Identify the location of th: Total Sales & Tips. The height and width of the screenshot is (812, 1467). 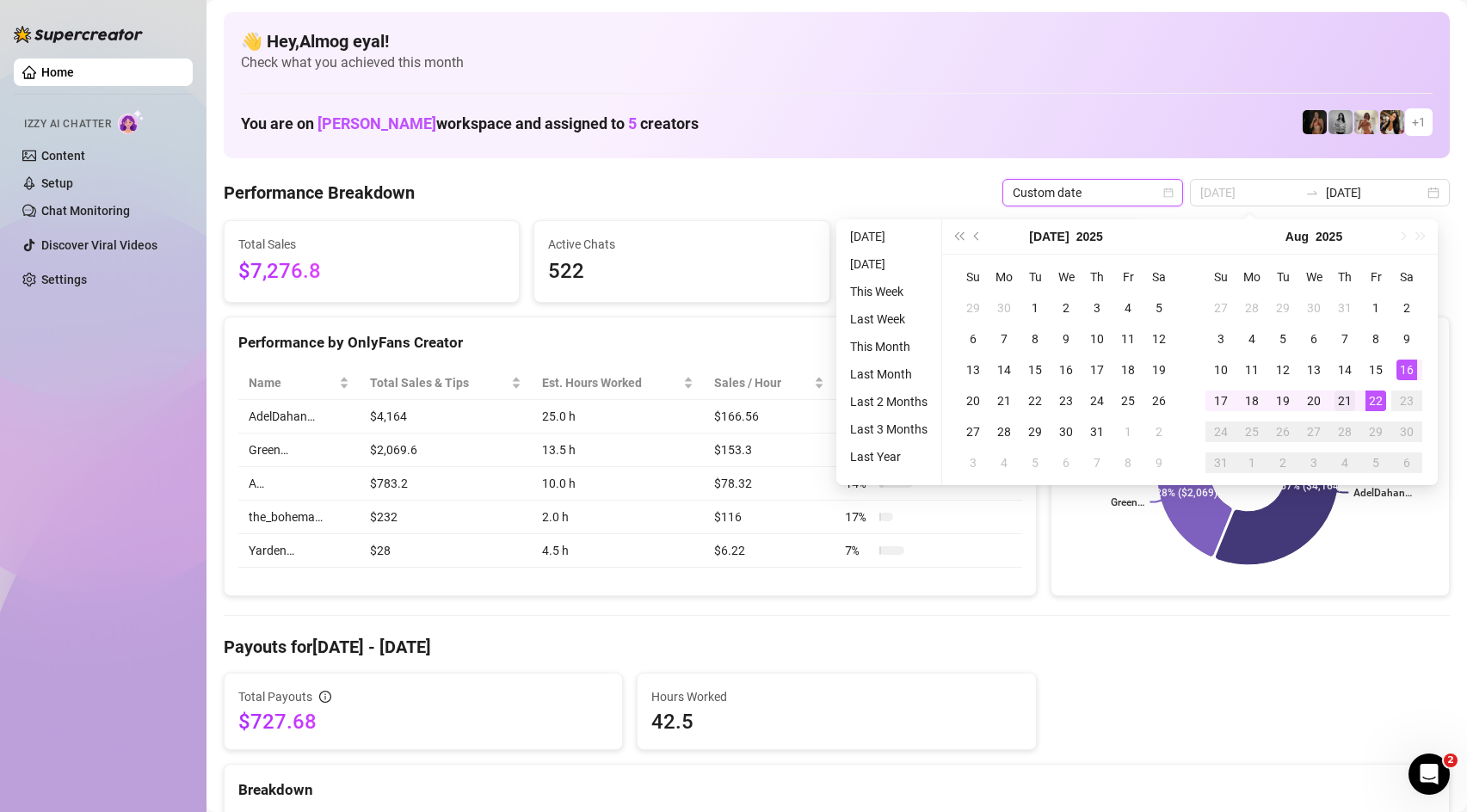
(445, 383).